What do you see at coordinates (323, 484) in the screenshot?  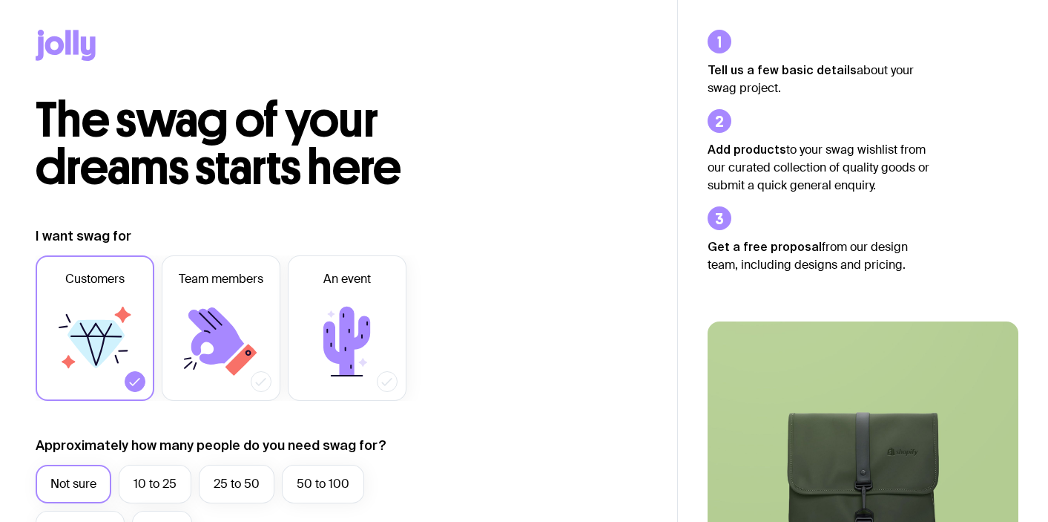 I see `label: 50 to 100` at bounding box center [323, 484].